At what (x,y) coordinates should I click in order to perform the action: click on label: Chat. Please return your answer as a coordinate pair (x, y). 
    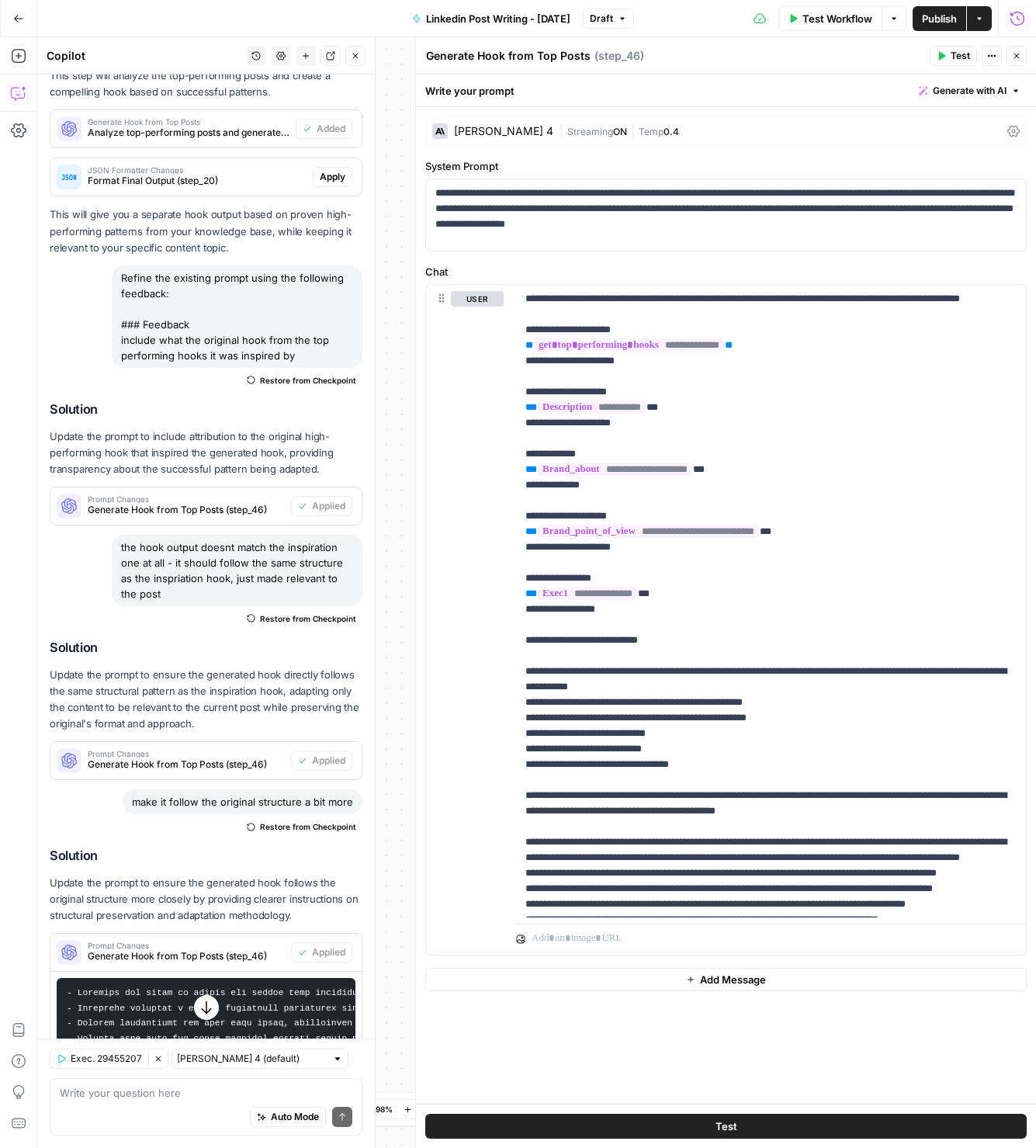
    Looking at the image, I should click on (725, 272).